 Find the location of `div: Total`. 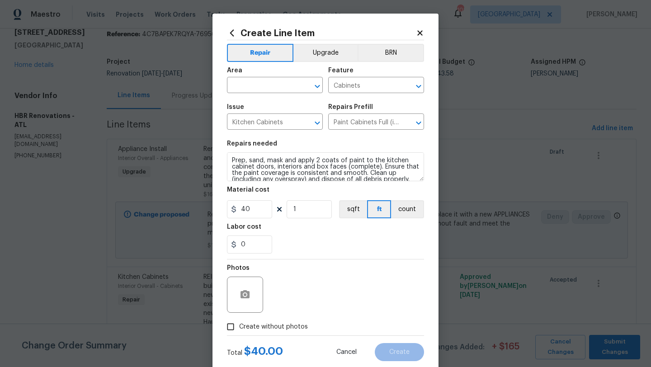

div: Total is located at coordinates (255, 352).